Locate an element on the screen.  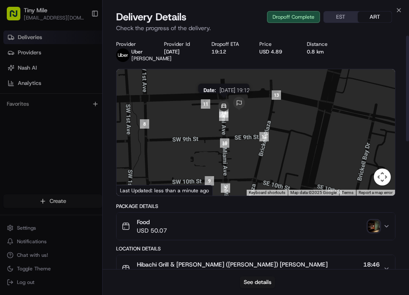
p: Check the progress of the delivery. is located at coordinates (256, 28).